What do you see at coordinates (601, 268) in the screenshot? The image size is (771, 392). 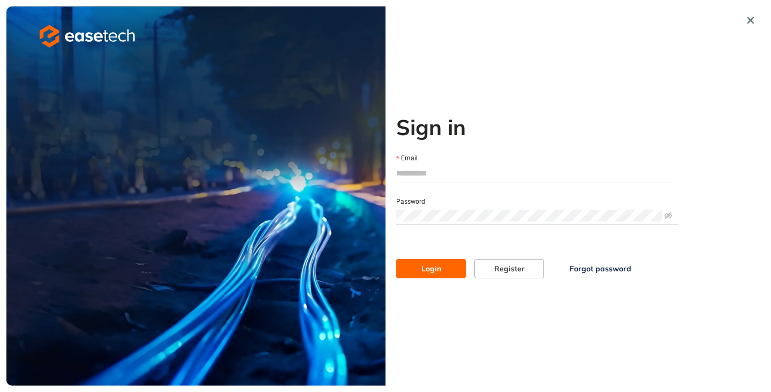 I see `span: Forgot password` at bounding box center [601, 268].